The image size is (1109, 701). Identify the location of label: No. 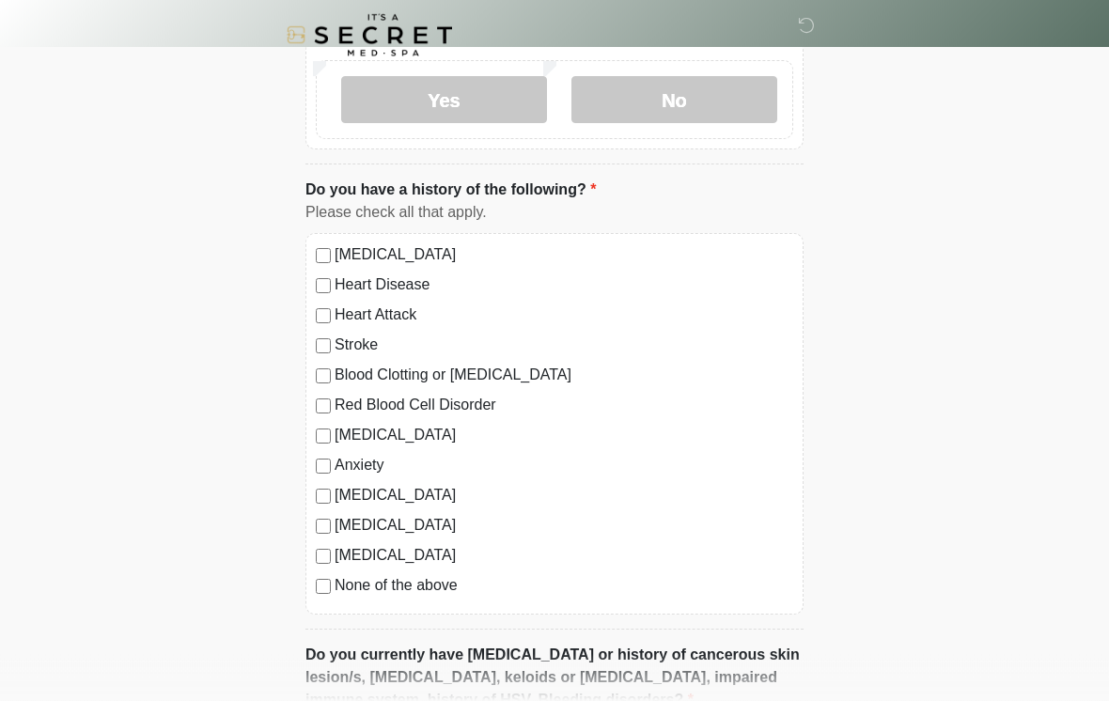
(674, 101).